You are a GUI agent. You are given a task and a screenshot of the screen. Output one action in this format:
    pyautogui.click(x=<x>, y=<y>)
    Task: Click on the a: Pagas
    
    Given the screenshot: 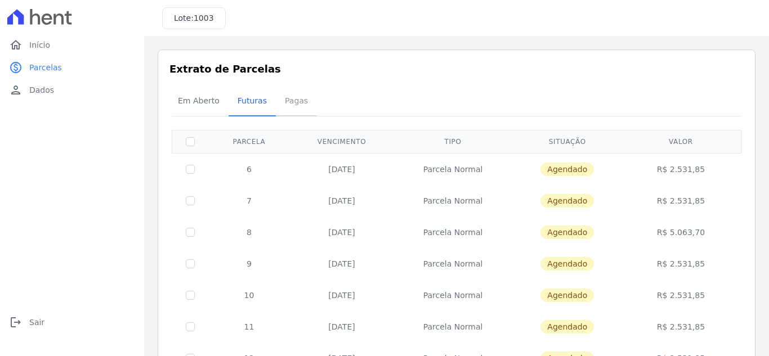 What is the action you would take?
    pyautogui.click(x=296, y=102)
    